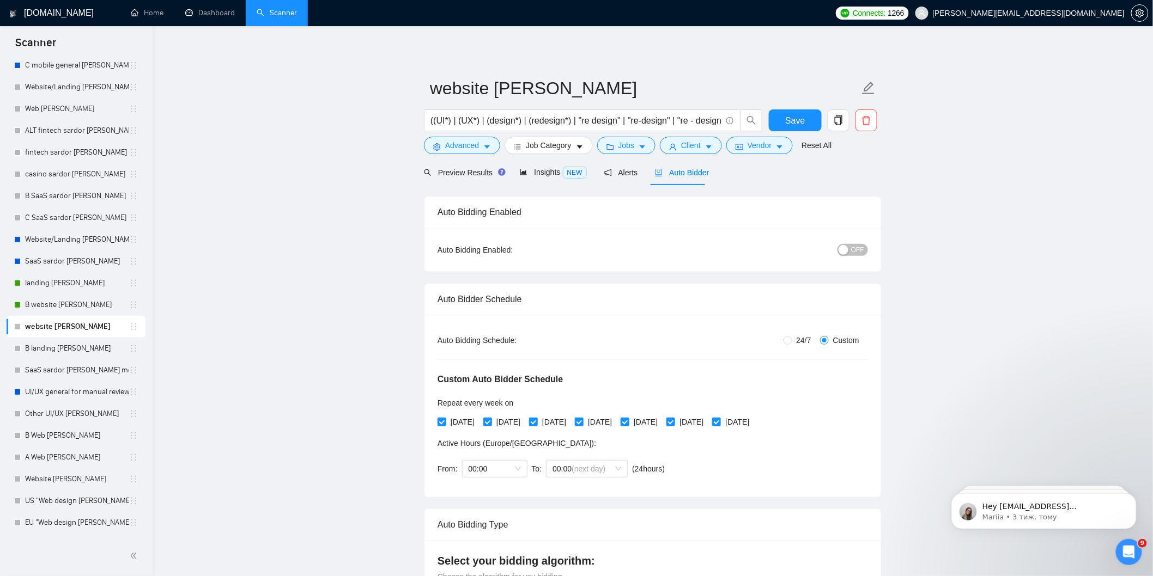 The width and height of the screenshot is (1153, 576). I want to click on span: (next day), so click(588, 469).